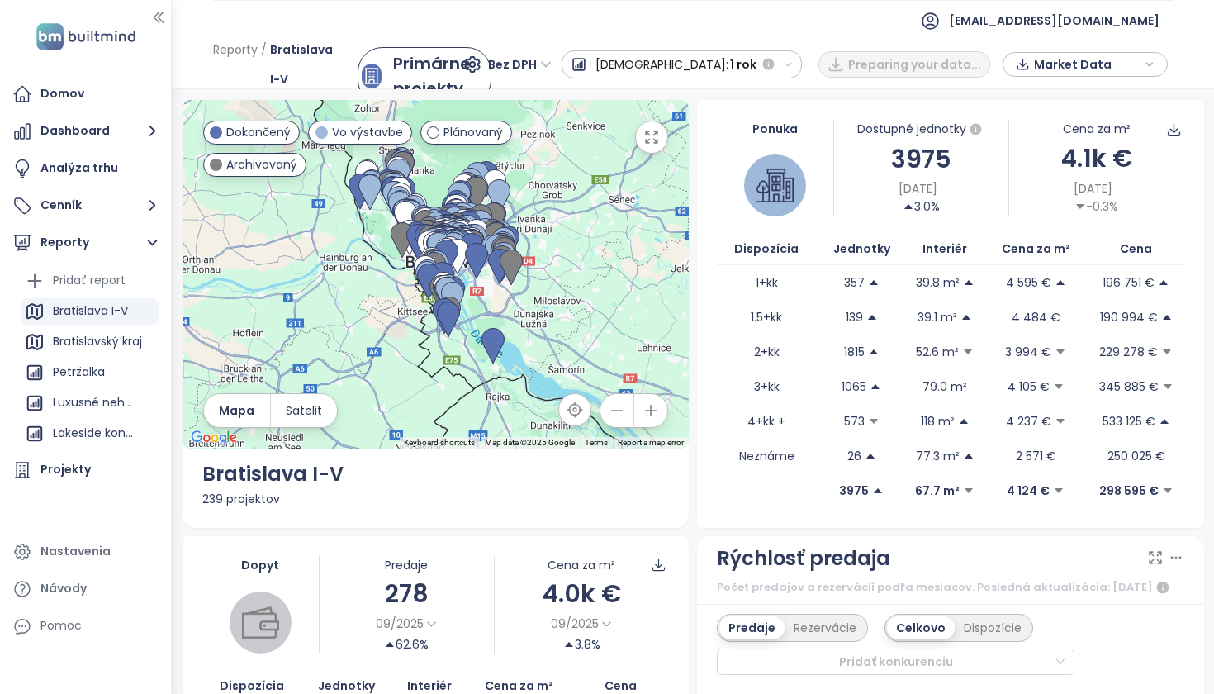 Image resolution: width=1214 pixels, height=694 pixels. I want to click on div: Analýza trhu, so click(79, 168).